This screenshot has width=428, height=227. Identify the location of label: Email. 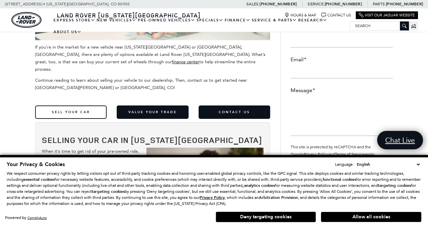
(298, 60).